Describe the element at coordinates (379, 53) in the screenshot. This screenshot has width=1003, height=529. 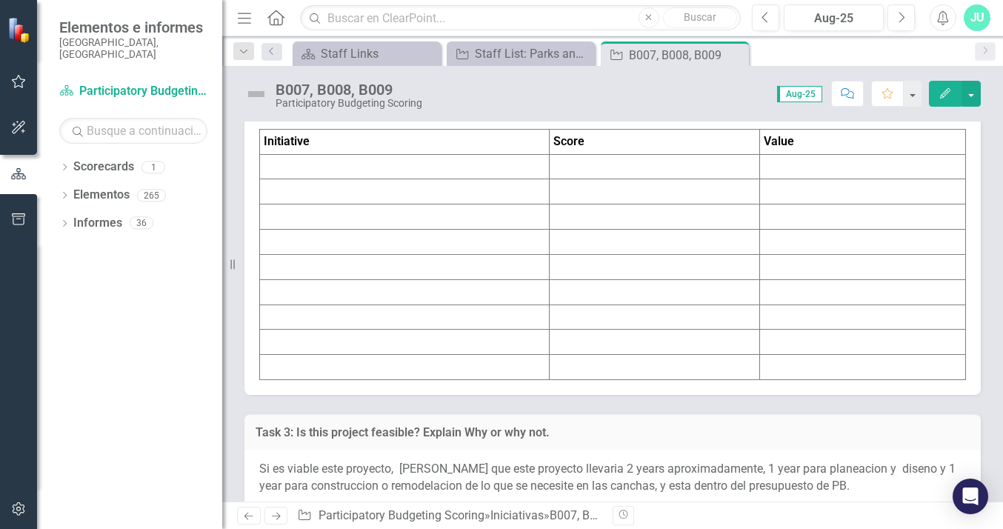
I see `div: Staff Links` at that location.